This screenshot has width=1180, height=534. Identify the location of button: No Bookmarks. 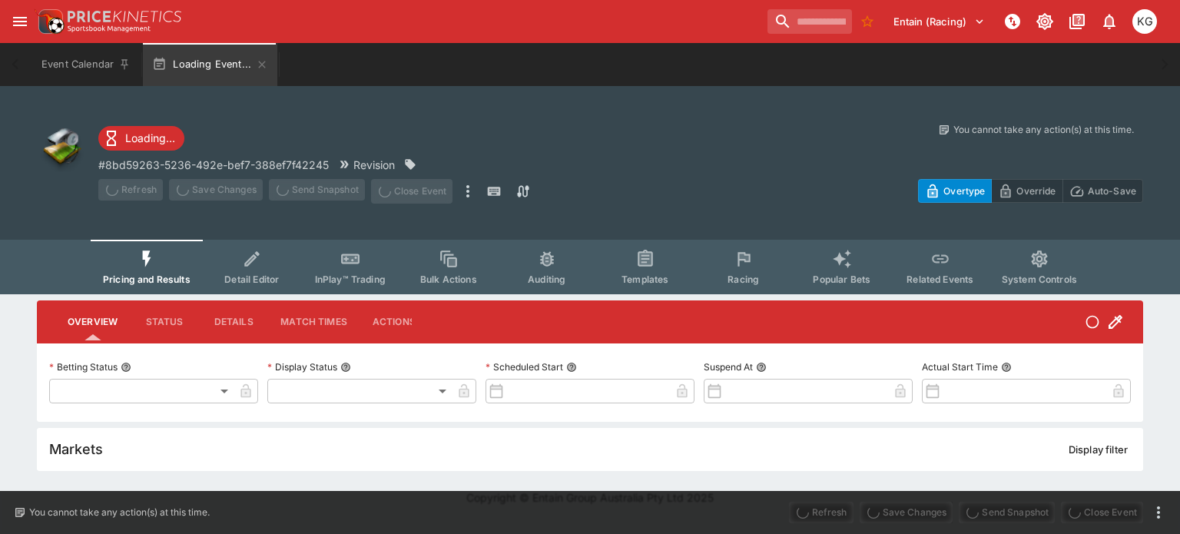
(868, 22).